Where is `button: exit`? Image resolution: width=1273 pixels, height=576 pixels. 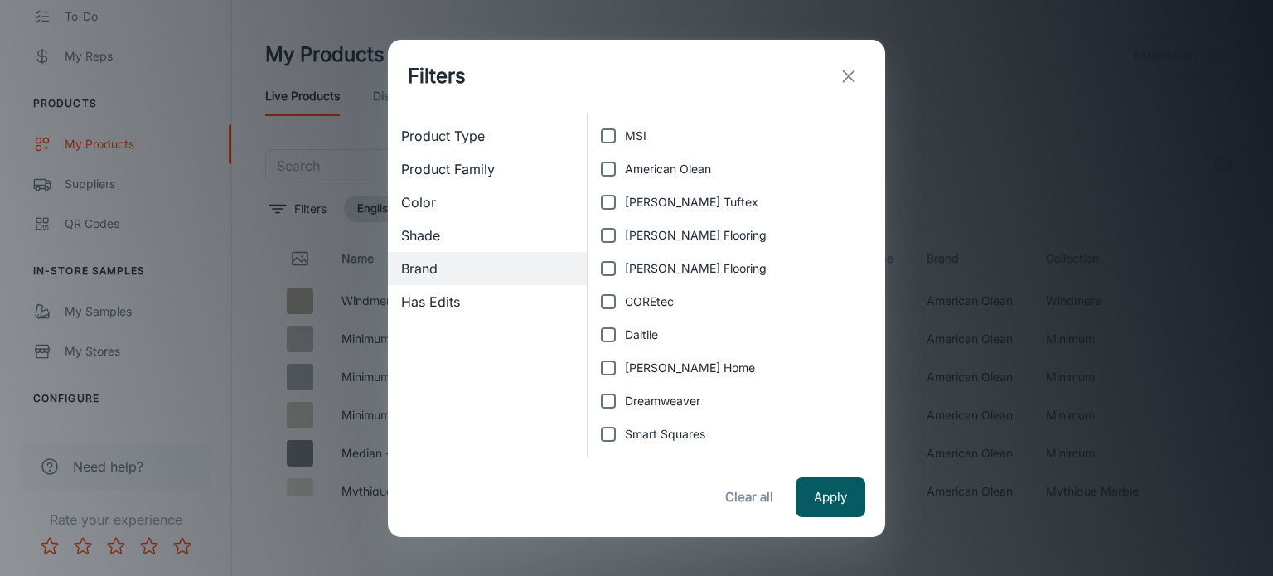 button: exit is located at coordinates (849, 76).